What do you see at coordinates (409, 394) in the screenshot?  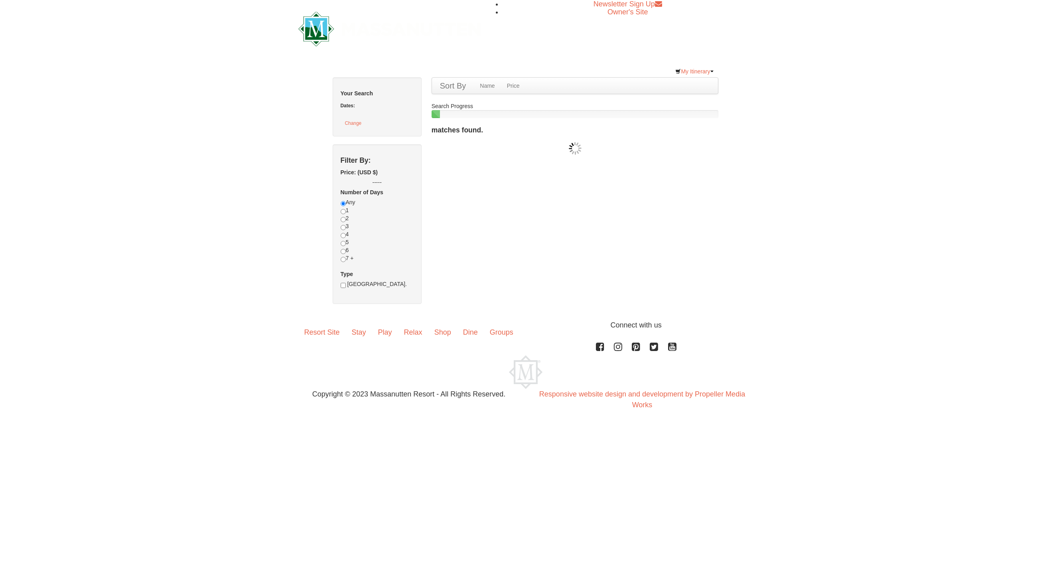 I see `p: Copyright © 2023 Massanutten Resort - All Rights Reserved.` at bounding box center [409, 394].